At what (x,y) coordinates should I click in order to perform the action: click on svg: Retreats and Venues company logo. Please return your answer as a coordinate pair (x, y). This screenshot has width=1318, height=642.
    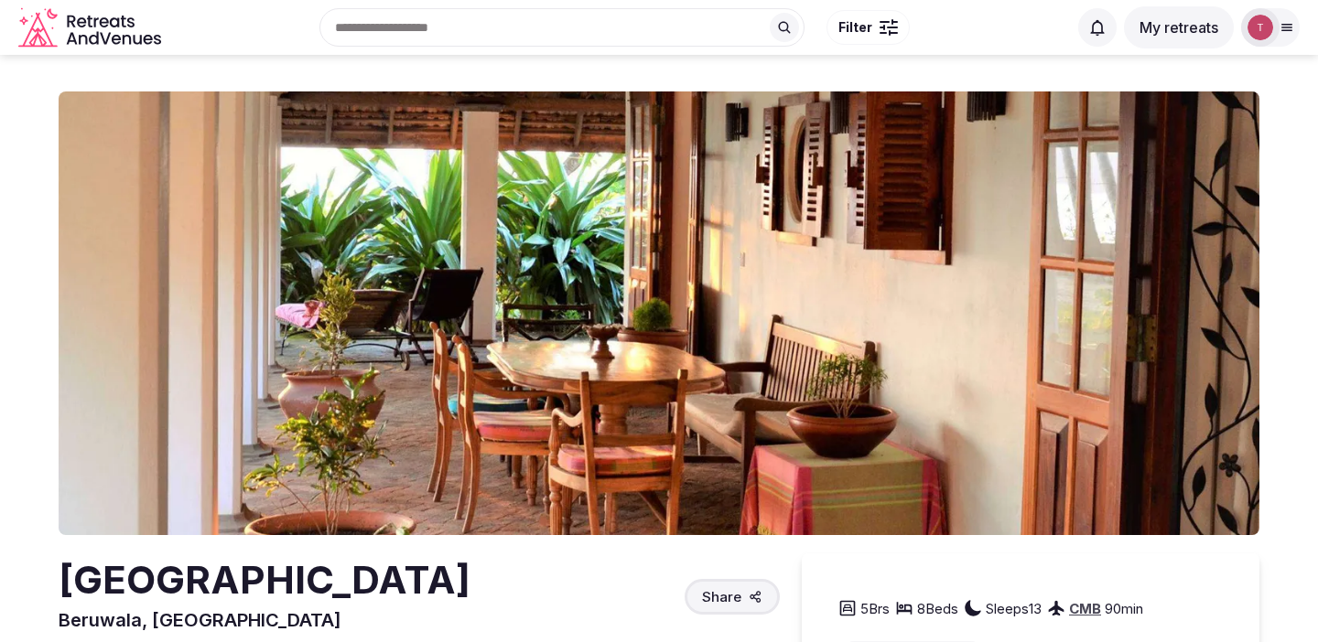
    Looking at the image, I should click on (92, 27).